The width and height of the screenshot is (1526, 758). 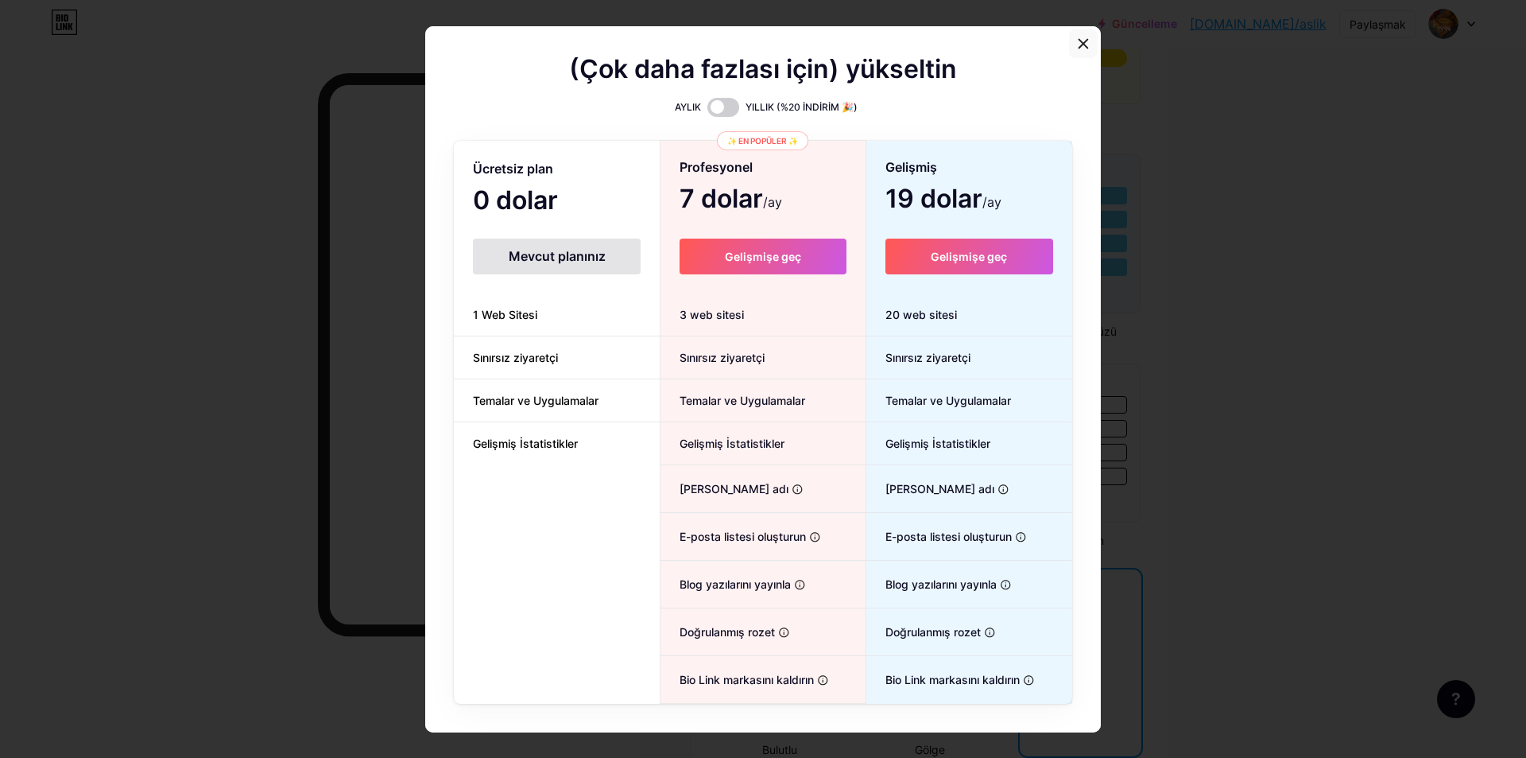 What do you see at coordinates (801, 107) in the screenshot?
I see `font: YILLIK (%20 İNDİRİM 🎉)` at bounding box center [801, 107].